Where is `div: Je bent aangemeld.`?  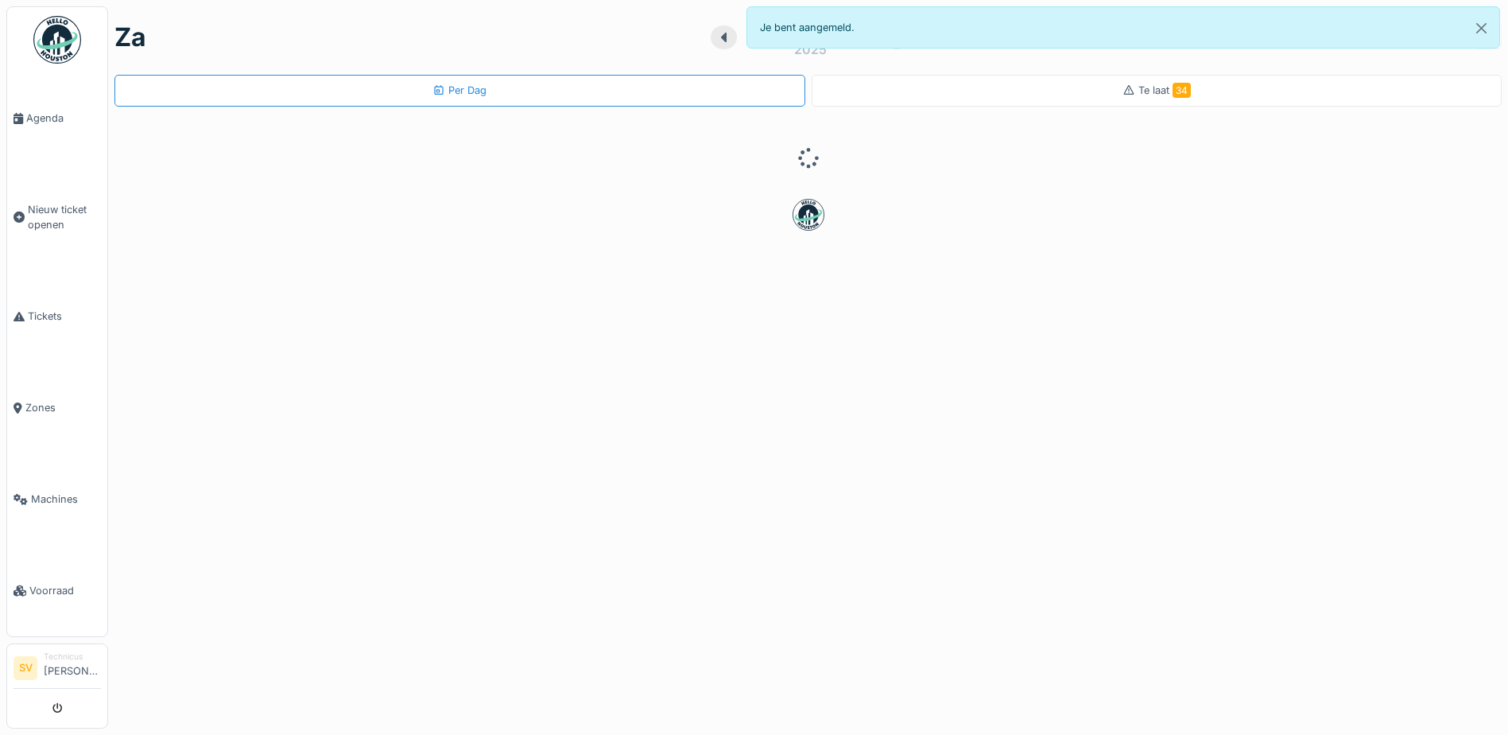 div: Je bent aangemeld. is located at coordinates (1123, 27).